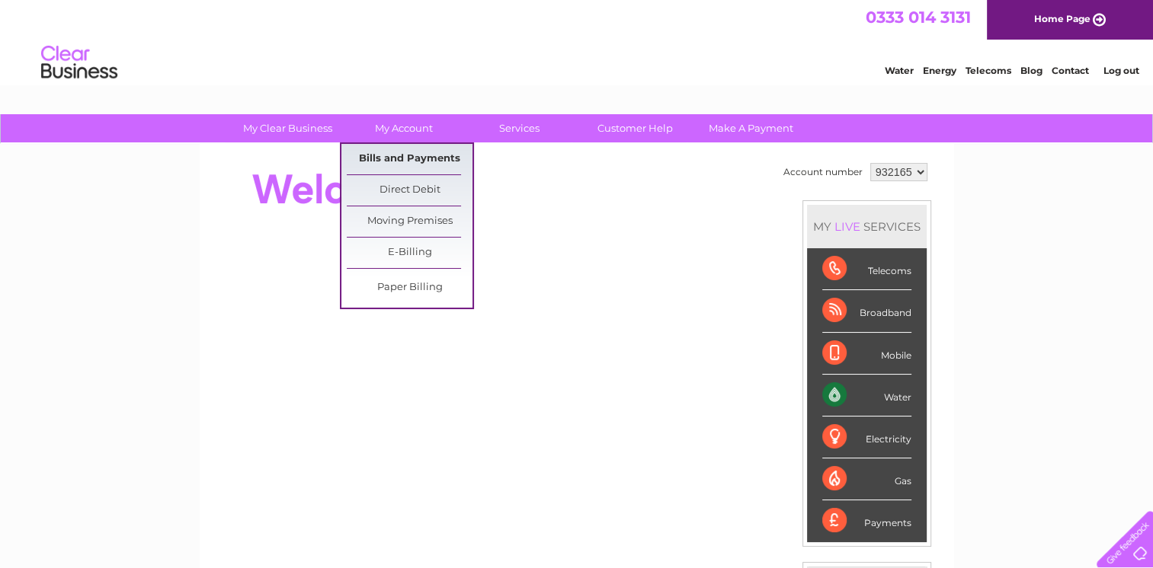 This screenshot has height=568, width=1153. Describe the element at coordinates (866, 354) in the screenshot. I see `div: Mobile` at that location.